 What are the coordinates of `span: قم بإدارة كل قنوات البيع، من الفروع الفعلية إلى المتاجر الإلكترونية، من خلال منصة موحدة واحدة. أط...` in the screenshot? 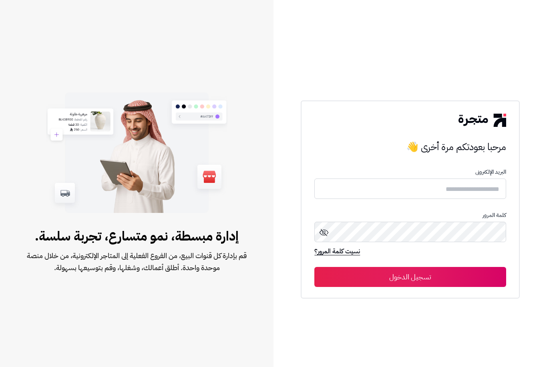 It's located at (137, 262).